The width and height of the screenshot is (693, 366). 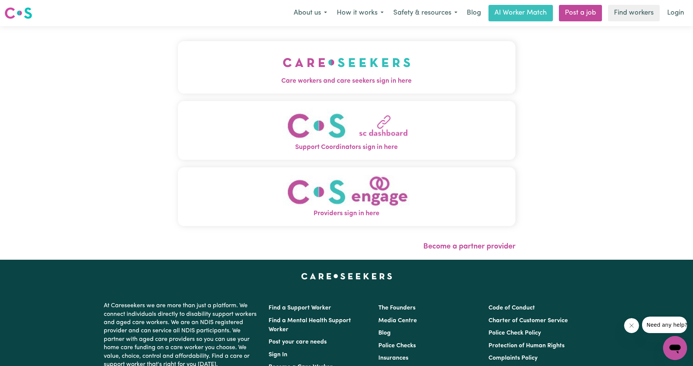 What do you see at coordinates (580, 13) in the screenshot?
I see `a: Post a job` at bounding box center [580, 13].